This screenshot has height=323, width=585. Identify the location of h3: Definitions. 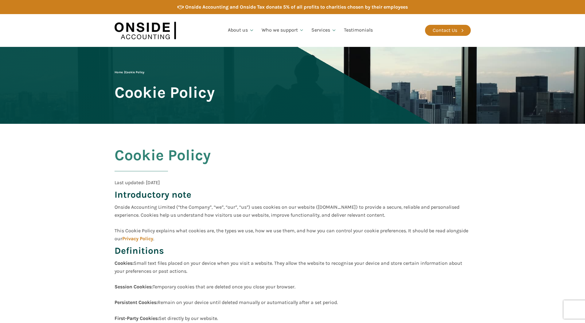
(139, 251).